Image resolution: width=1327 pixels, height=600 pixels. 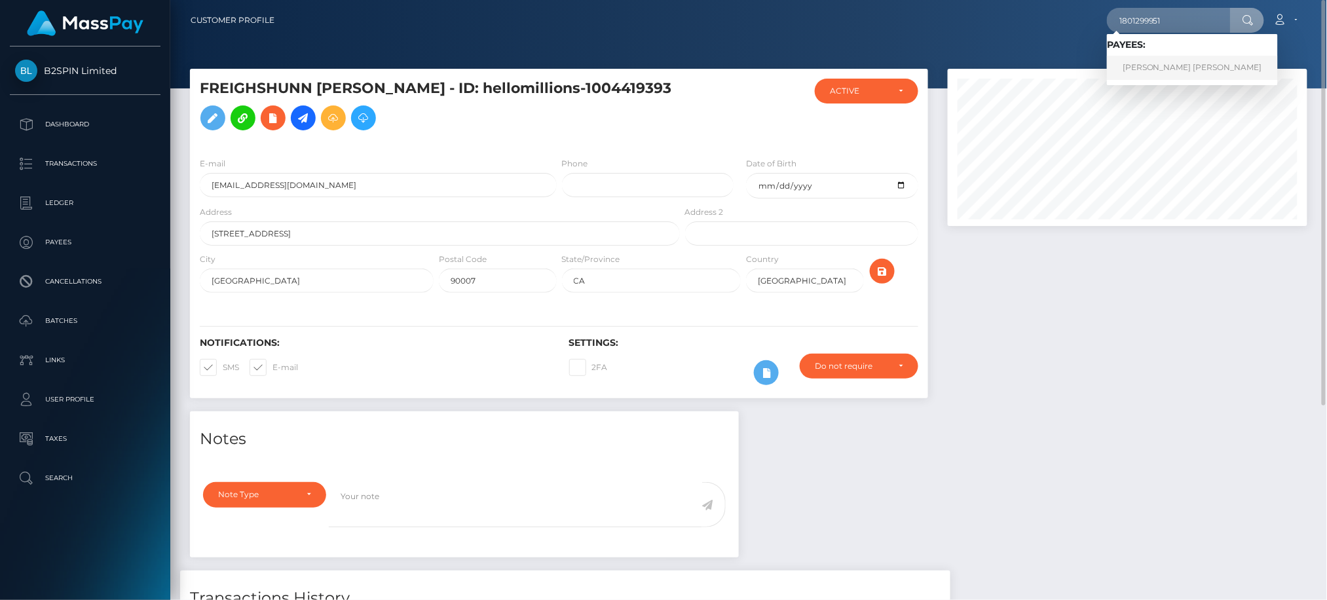 I want to click on label: Country, so click(x=762, y=259).